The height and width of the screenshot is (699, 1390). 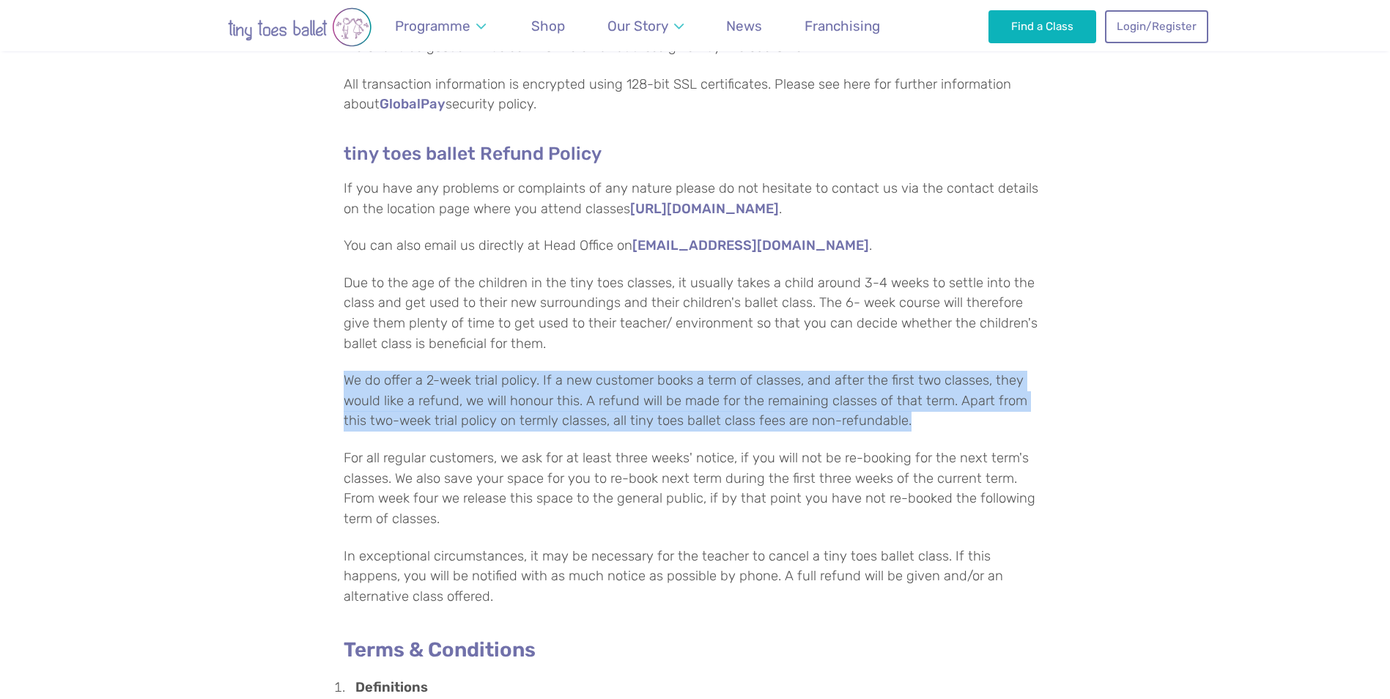 What do you see at coordinates (695, 95) in the screenshot?
I see `p: All transaction information is encrypted using 128-bit SSL certificates. Please see here for furt...` at bounding box center [695, 95].